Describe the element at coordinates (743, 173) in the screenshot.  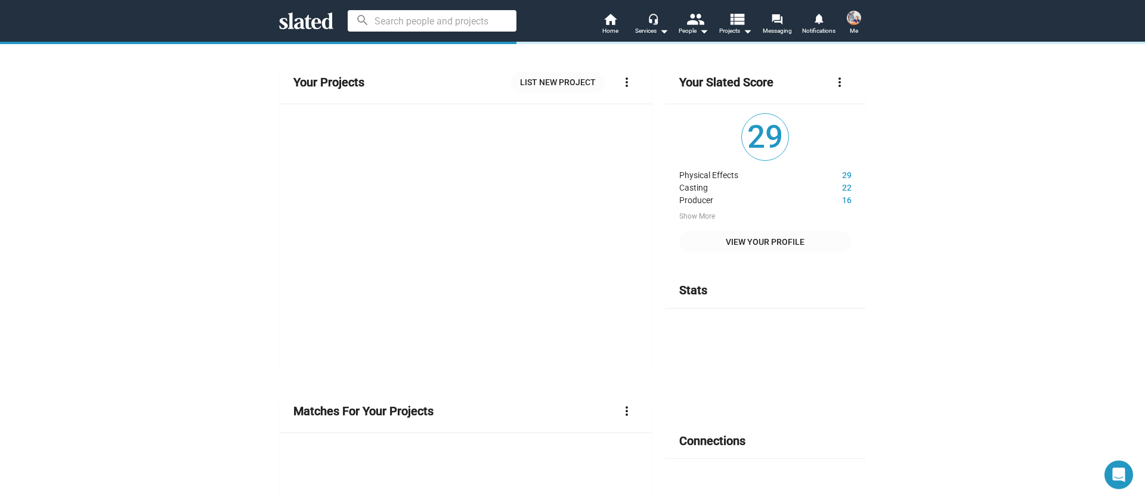
I see `dt: Physical Effects` at that location.